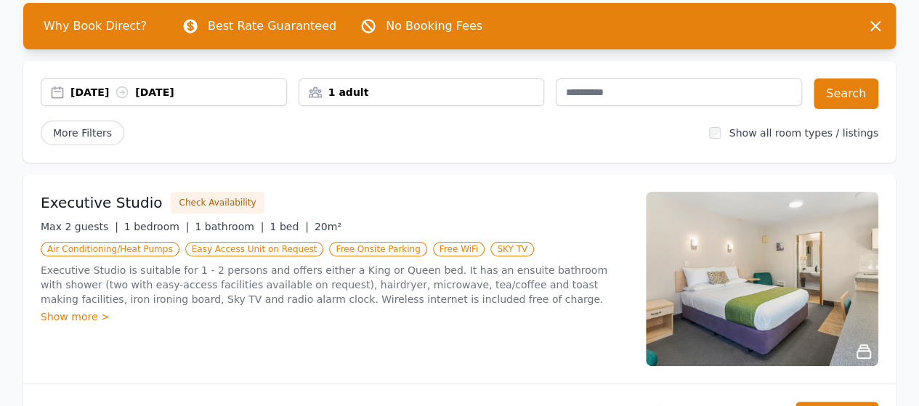 The image size is (919, 406). I want to click on span: Why Book Direct?, so click(95, 26).